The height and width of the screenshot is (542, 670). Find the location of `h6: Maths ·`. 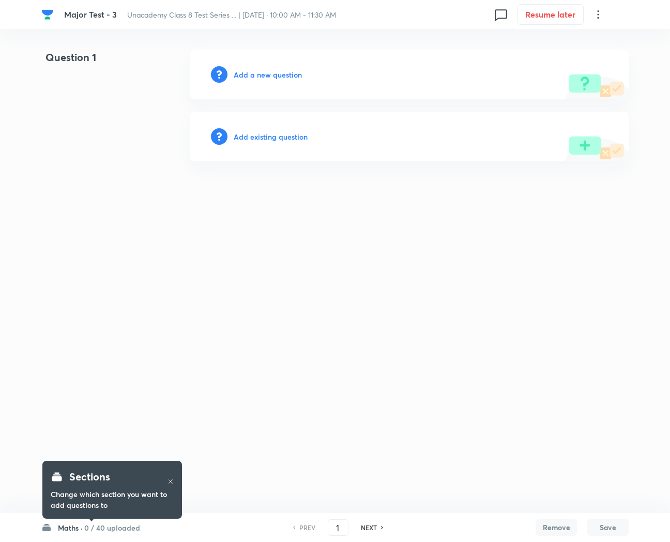

h6: Maths · is located at coordinates (70, 528).